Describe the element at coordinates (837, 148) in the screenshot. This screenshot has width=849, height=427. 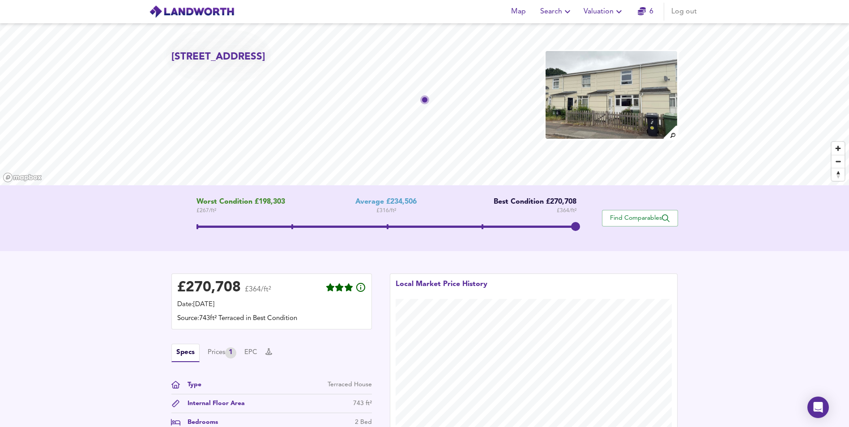
I see `span: Zoom in` at that location.